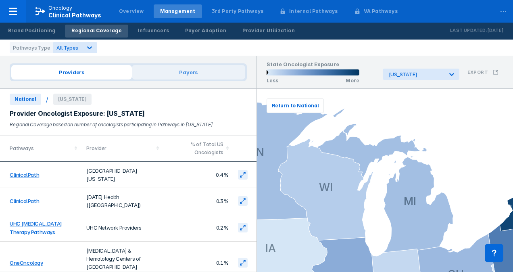  What do you see at coordinates (120, 149) in the screenshot?
I see `div: Provider` at bounding box center [120, 149].